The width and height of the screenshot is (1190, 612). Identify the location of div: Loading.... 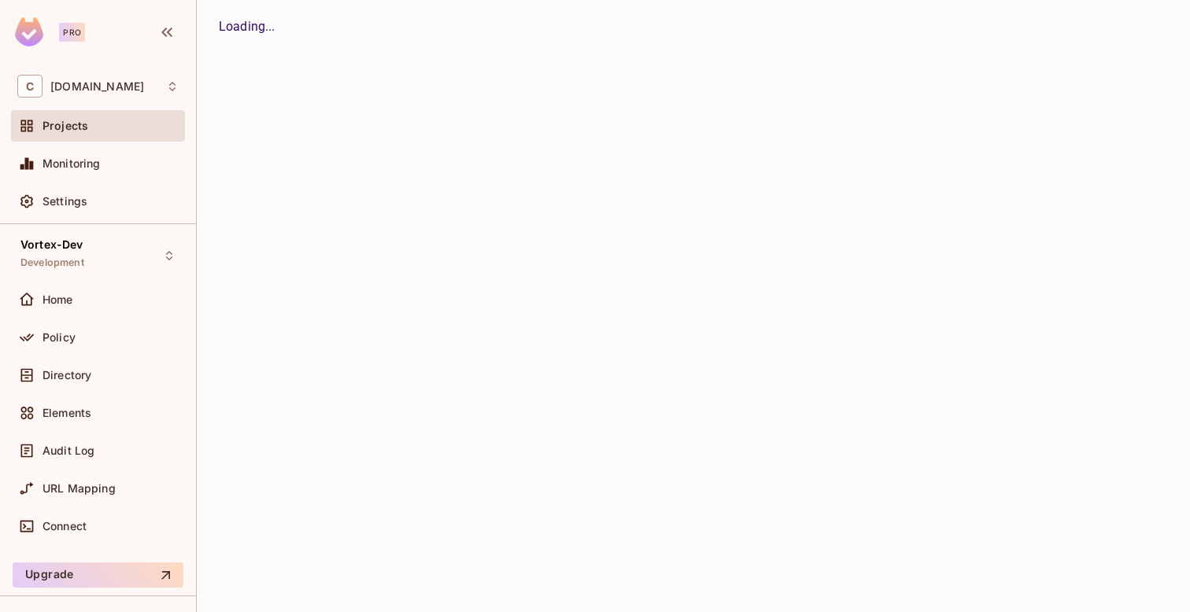
(693, 27).